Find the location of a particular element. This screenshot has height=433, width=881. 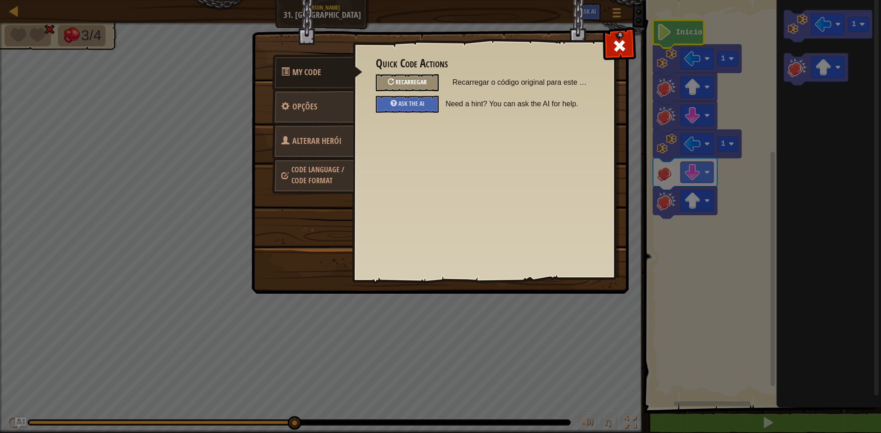

a: Opções is located at coordinates (313, 107).